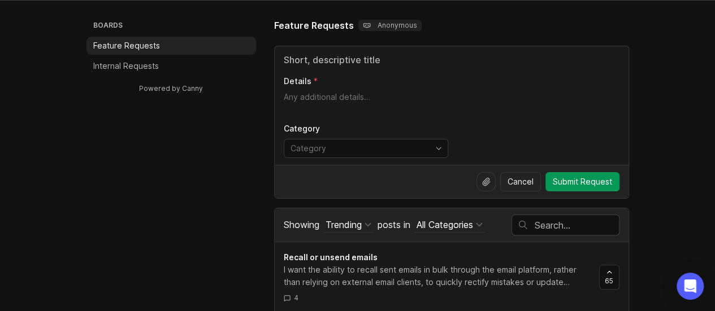  Describe the element at coordinates (301, 225) in the screenshot. I see `span: Showing` at that location.